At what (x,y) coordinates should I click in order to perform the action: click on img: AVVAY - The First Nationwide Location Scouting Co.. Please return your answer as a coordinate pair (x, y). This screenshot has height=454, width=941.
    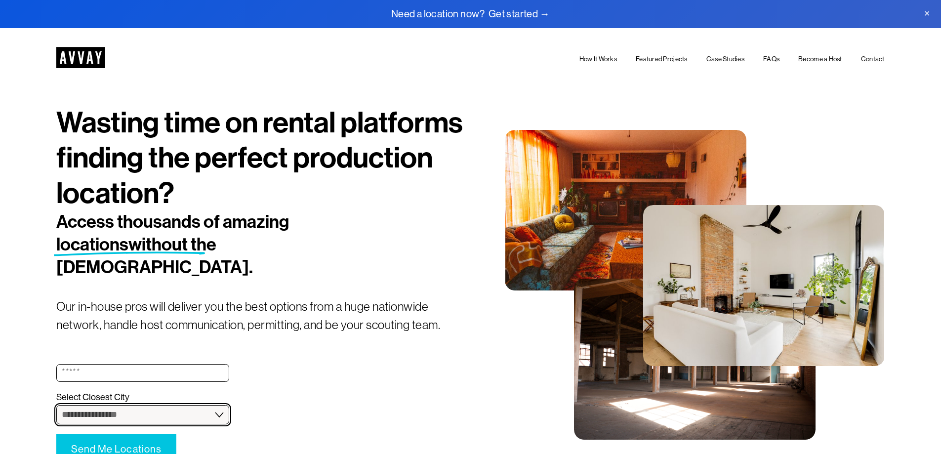
    Looking at the image, I should click on (81, 57).